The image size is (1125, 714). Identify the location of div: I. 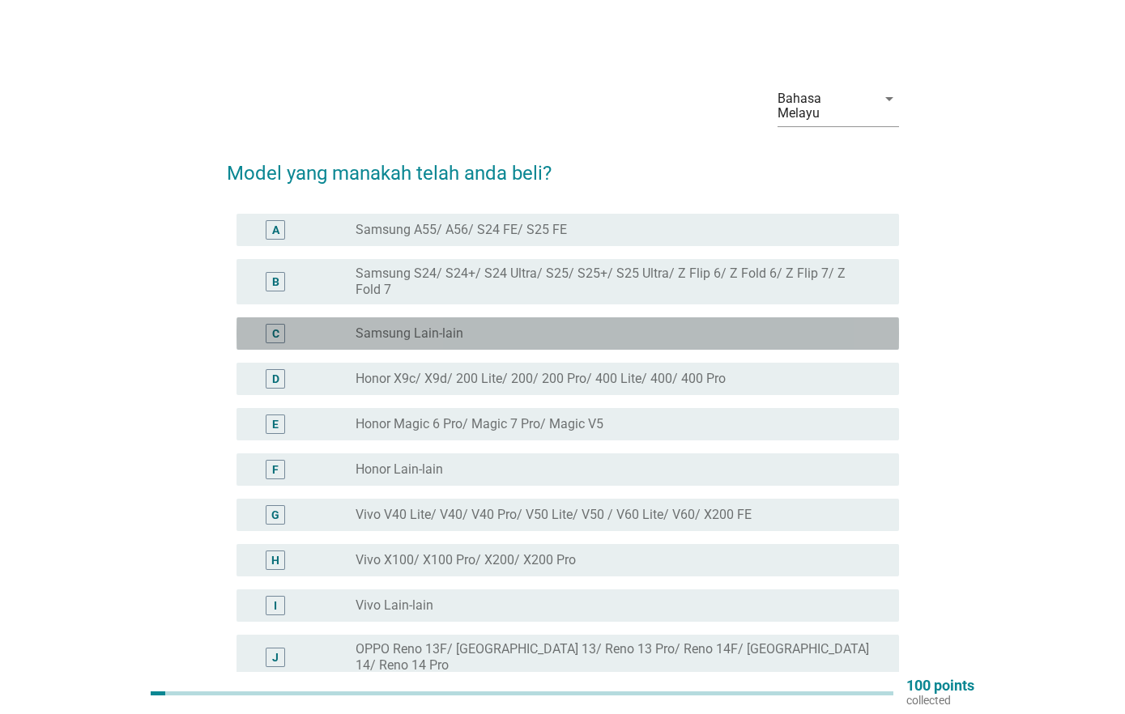
(275, 606).